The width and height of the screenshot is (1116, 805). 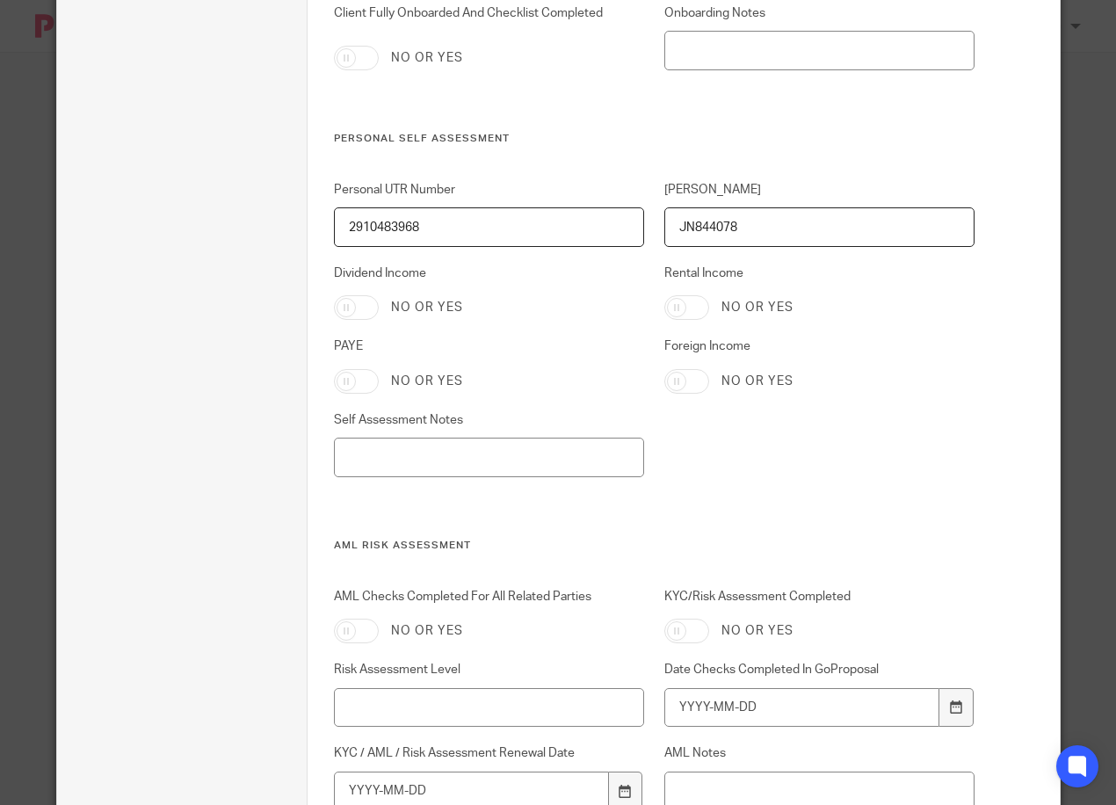 I want to click on input: YYYY-MM-DD, so click(x=801, y=707).